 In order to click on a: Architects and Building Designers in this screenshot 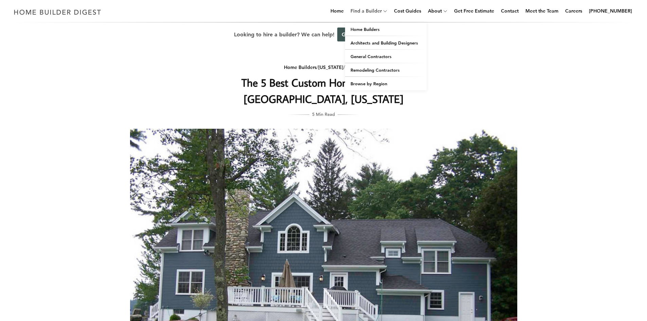, I will do `click(386, 43)`.